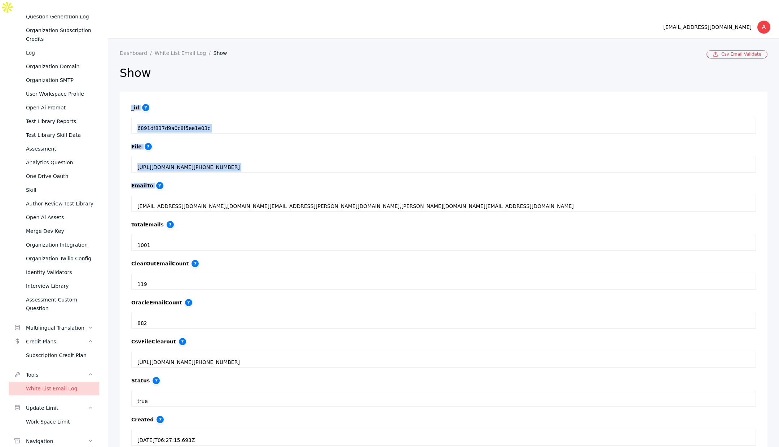  What do you see at coordinates (54, 286) in the screenshot?
I see `a: Interview Library` at bounding box center [54, 286].